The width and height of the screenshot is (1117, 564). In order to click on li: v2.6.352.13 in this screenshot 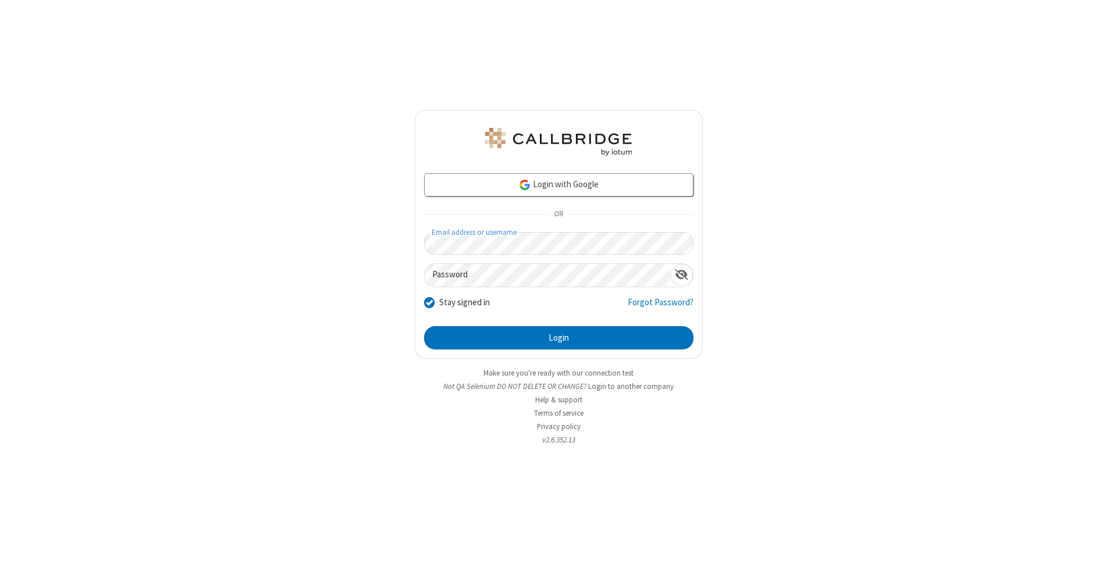, I will do `click(558, 440)`.